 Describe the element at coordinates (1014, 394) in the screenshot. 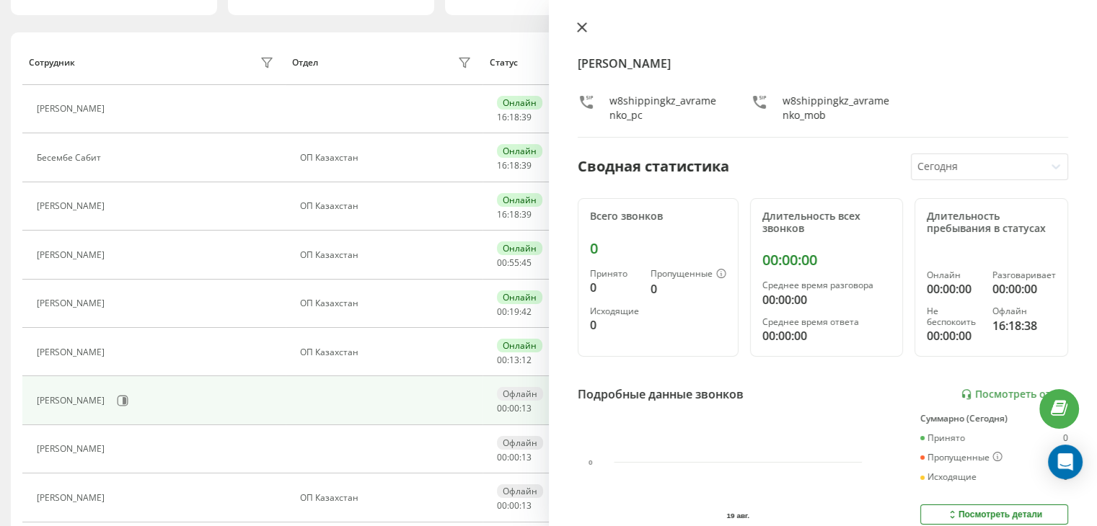

I see `a: Посмотреть отчет` at that location.